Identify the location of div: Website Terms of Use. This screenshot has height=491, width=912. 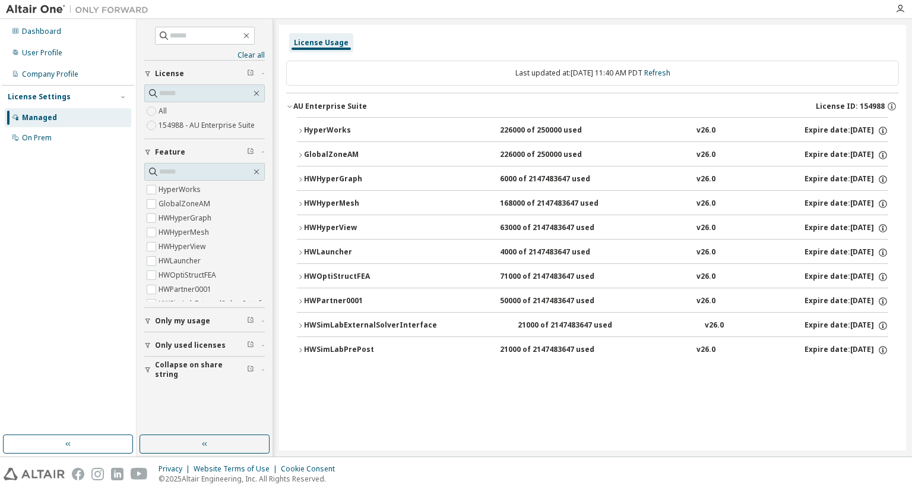
(237, 469).